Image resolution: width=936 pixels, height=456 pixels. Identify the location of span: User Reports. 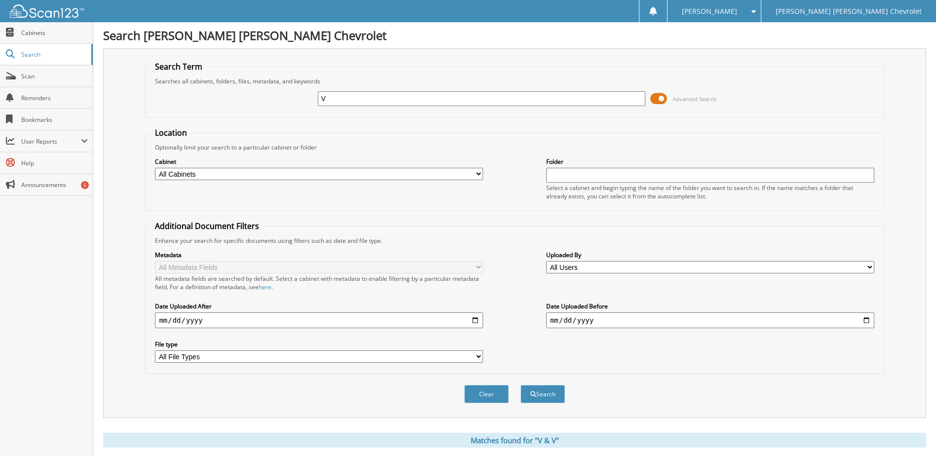
(51, 141).